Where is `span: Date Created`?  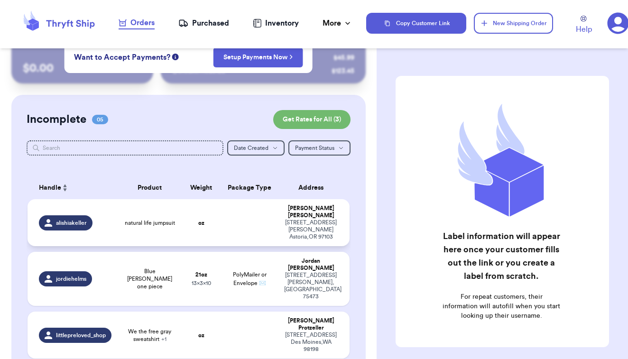 span: Date Created is located at coordinates (251, 148).